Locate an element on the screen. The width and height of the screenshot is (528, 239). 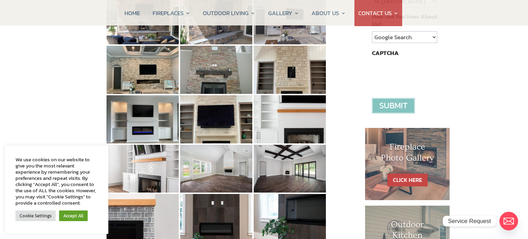
label: How Did You Hear About Us? is located at coordinates (404, 20).